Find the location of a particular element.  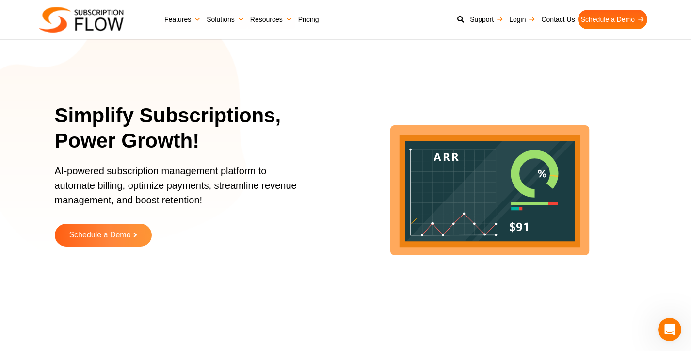

a: Features is located at coordinates (182, 19).